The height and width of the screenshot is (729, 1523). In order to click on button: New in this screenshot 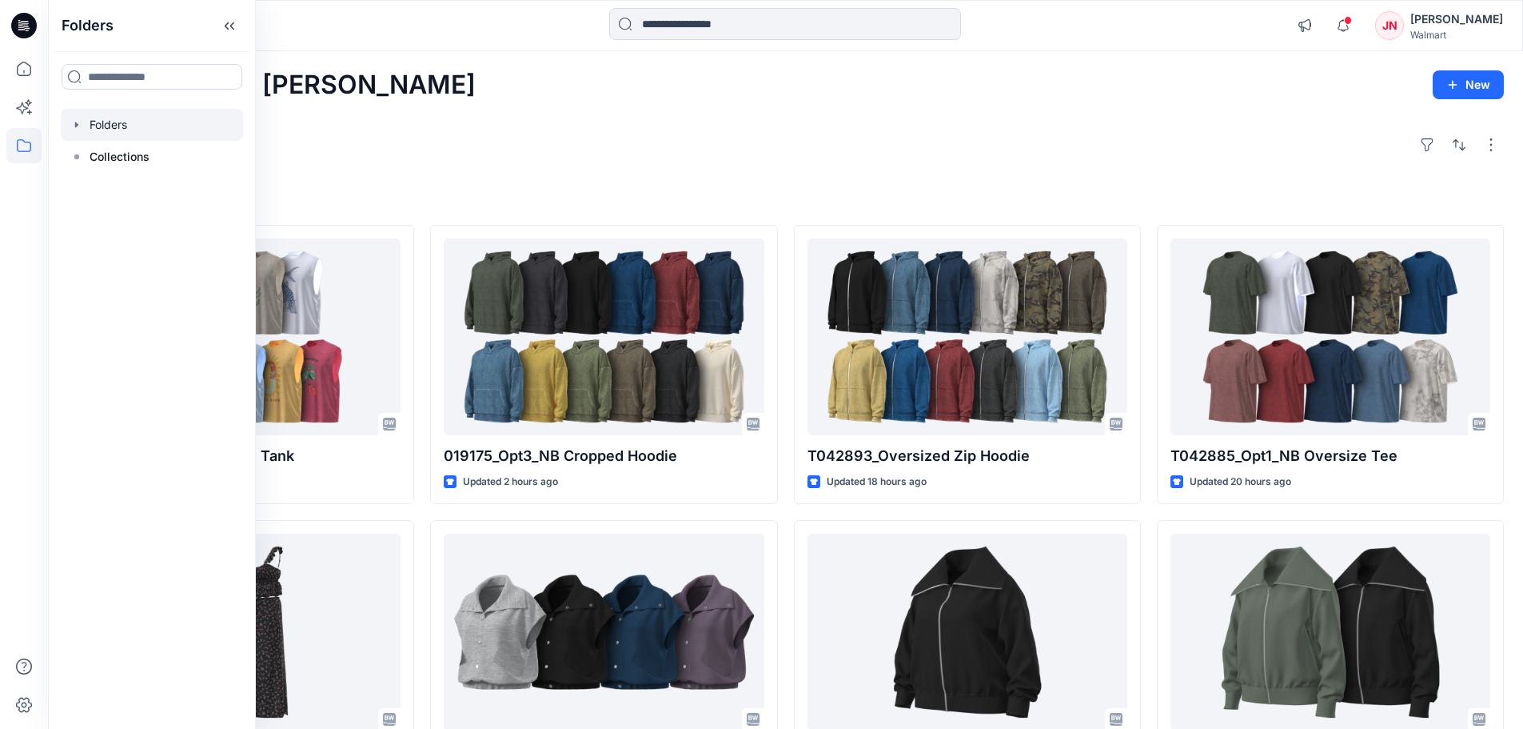, I will do `click(1468, 85)`.